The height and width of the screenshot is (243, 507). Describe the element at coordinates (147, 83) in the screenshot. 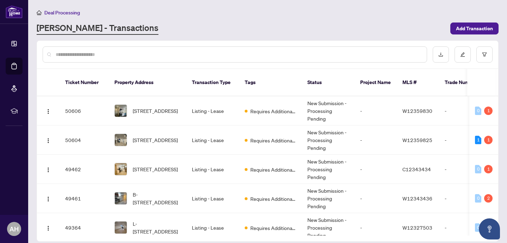

I see `th: Property Address` at that location.